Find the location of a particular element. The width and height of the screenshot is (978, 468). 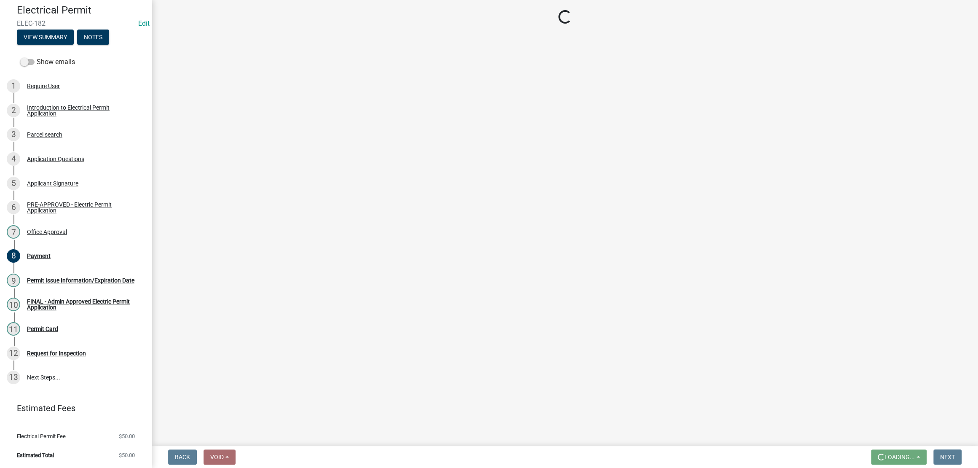

a: Edit is located at coordinates (144, 23).